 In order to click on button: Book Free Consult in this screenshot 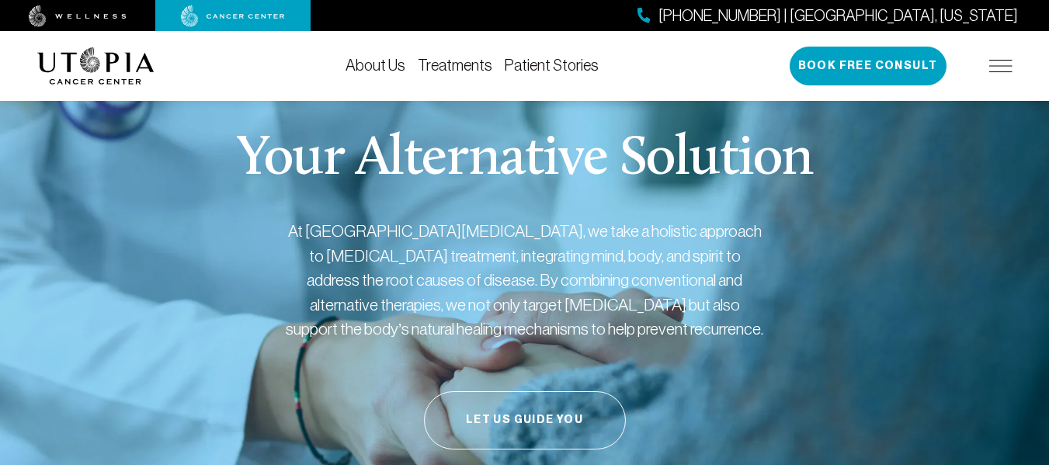, I will do `click(868, 66)`.